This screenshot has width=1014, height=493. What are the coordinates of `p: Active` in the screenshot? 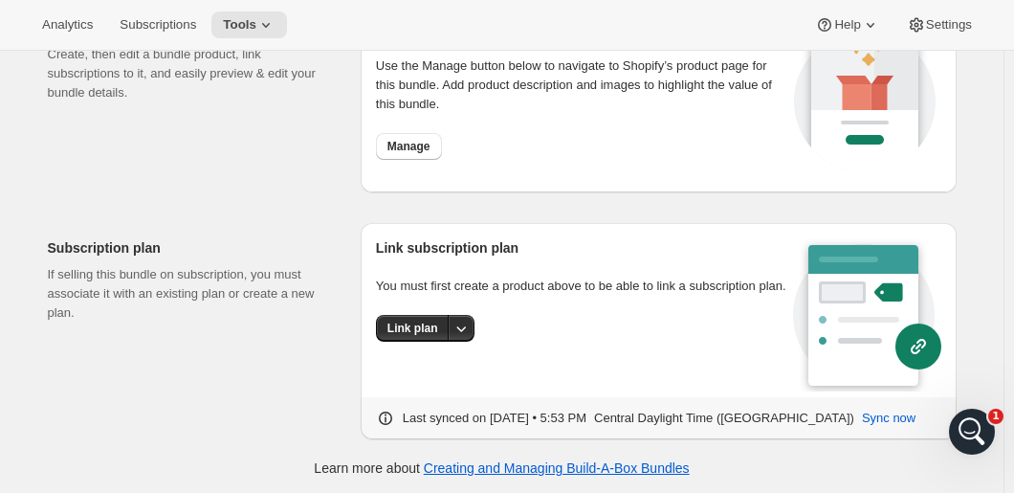 It's located at (112, 33).